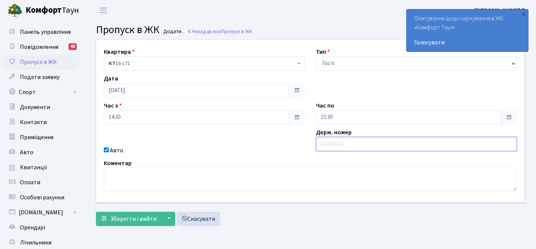 Image resolution: width=536 pixels, height=249 pixels. Describe the element at coordinates (117, 150) in the screenshot. I see `label: Авто` at that location.